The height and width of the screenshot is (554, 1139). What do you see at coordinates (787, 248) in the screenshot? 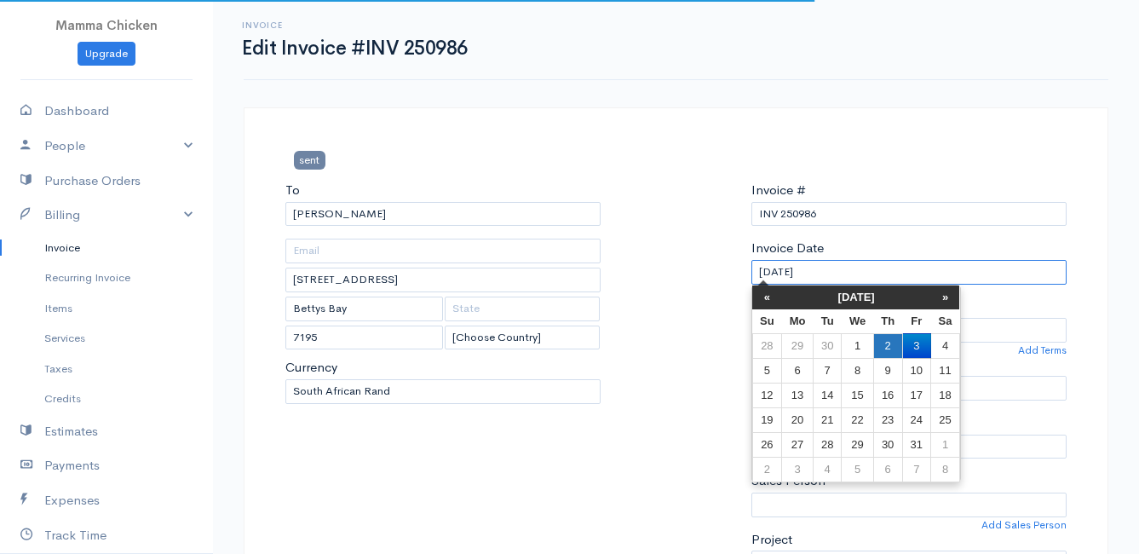
I see `label: Invoice Date` at bounding box center [787, 248].